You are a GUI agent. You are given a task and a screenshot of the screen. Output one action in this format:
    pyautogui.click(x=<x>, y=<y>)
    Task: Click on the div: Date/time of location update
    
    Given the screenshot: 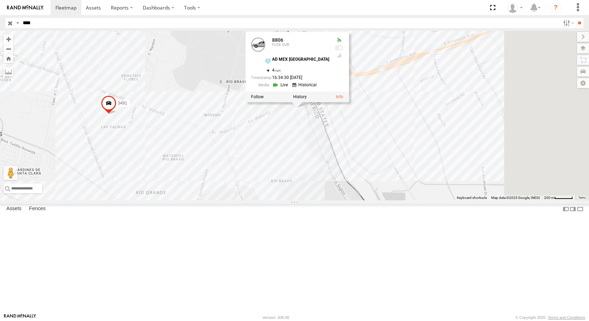 What is the action you would take?
    pyautogui.click(x=290, y=78)
    